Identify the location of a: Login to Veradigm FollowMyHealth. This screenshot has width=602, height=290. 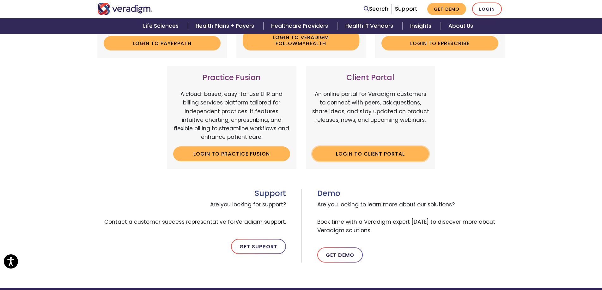
(301, 40).